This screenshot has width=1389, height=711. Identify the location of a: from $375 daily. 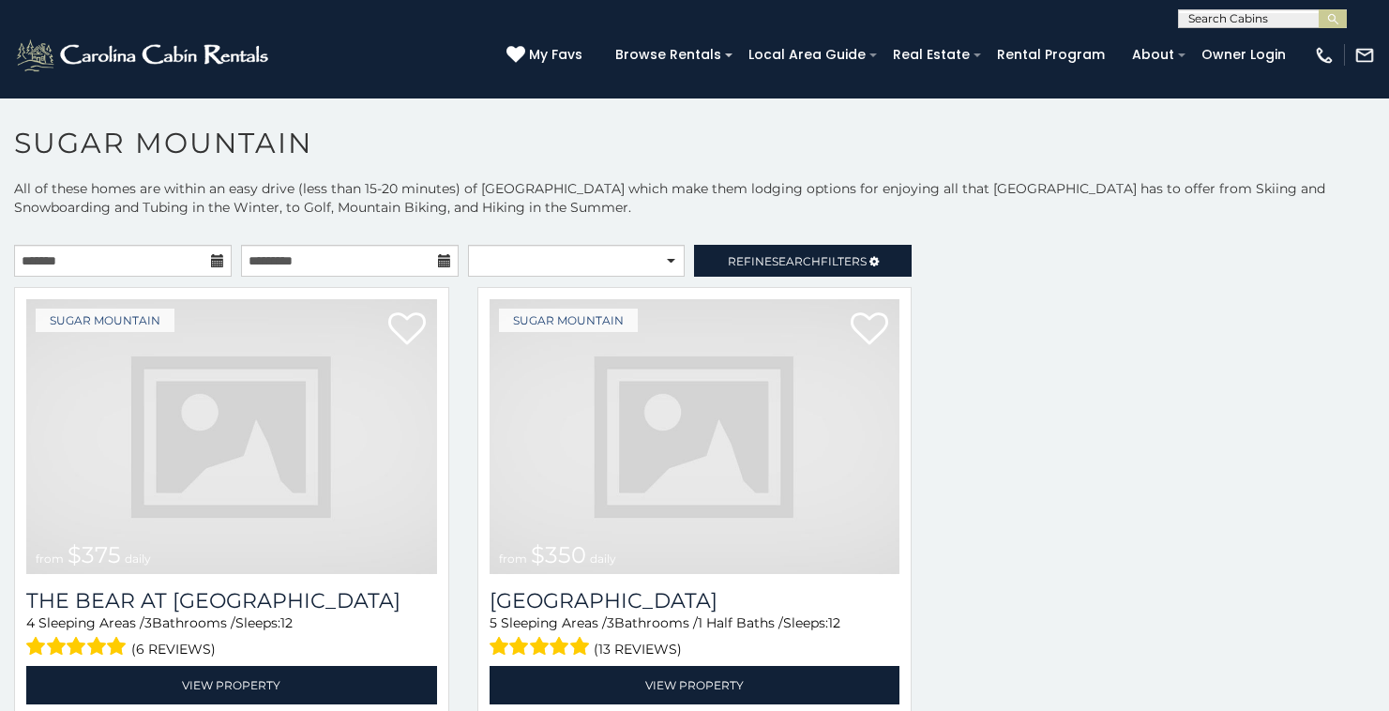
(232, 436).